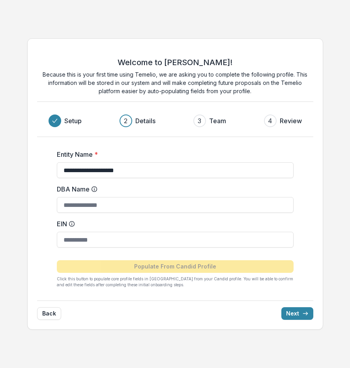 The width and height of the screenshot is (350, 368). Describe the element at coordinates (270, 121) in the screenshot. I see `div: 4` at that location.